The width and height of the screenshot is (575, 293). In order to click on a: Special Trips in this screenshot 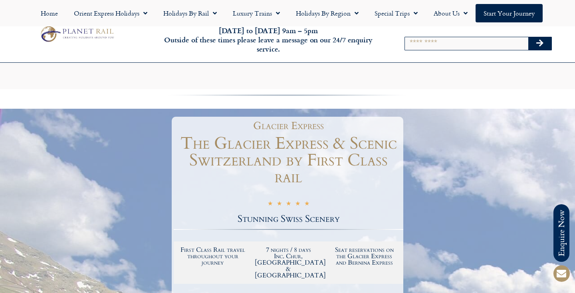, I will do `click(396, 13)`.